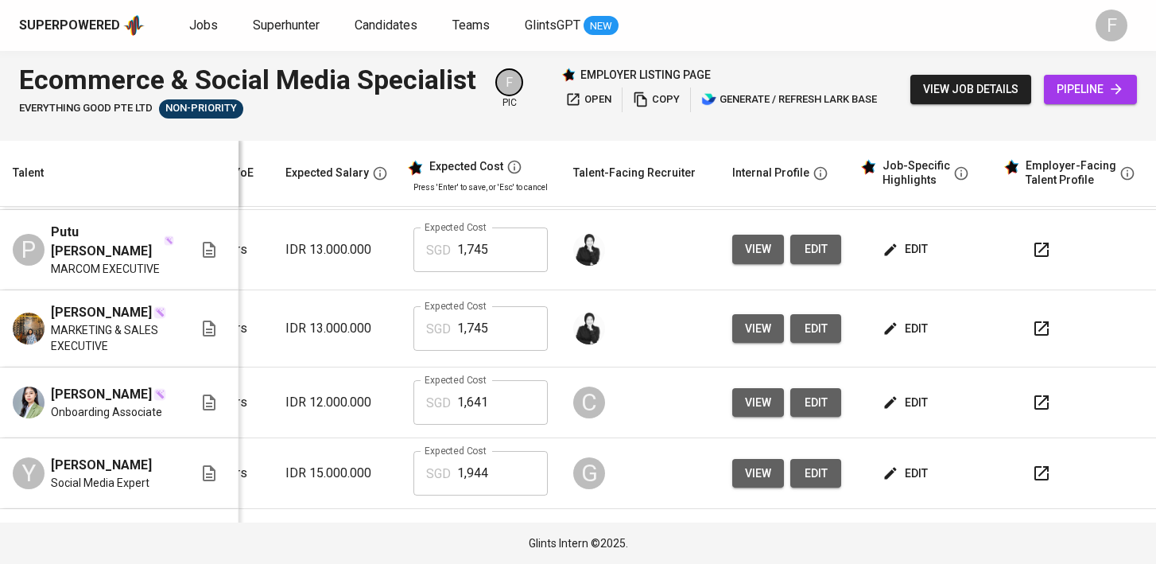 This screenshot has width=1156, height=564. What do you see at coordinates (970, 89) in the screenshot?
I see `button: view job details` at bounding box center [970, 89].